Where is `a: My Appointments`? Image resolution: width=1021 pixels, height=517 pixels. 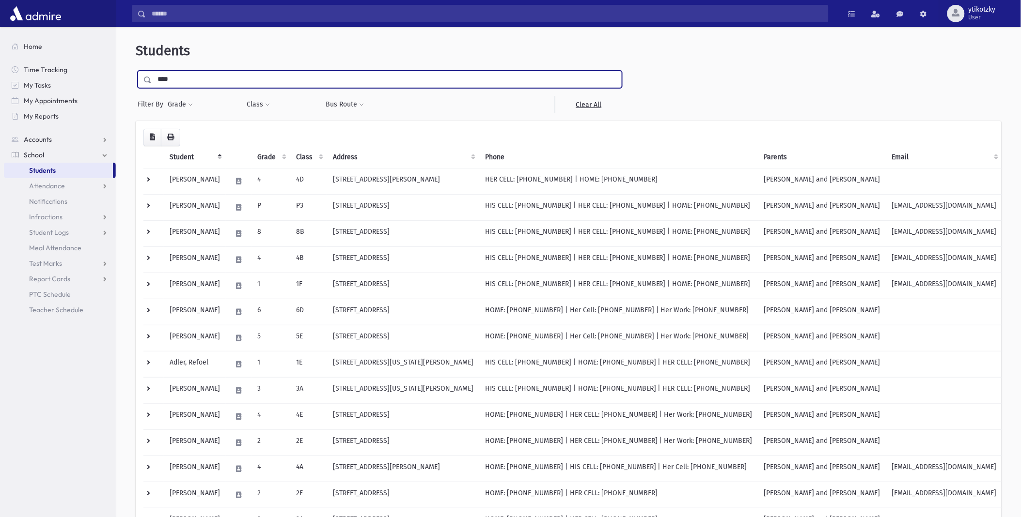
a: My Appointments is located at coordinates (60, 101).